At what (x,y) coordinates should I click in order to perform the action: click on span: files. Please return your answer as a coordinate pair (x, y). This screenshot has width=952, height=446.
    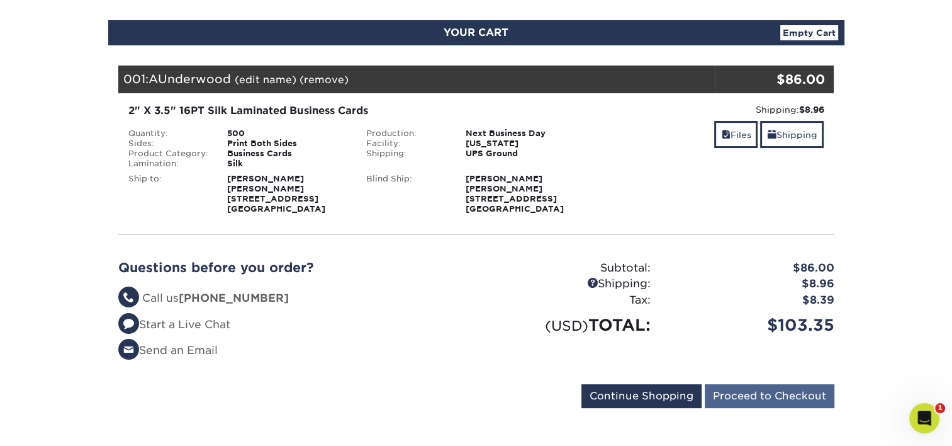
    Looking at the image, I should click on (726, 135).